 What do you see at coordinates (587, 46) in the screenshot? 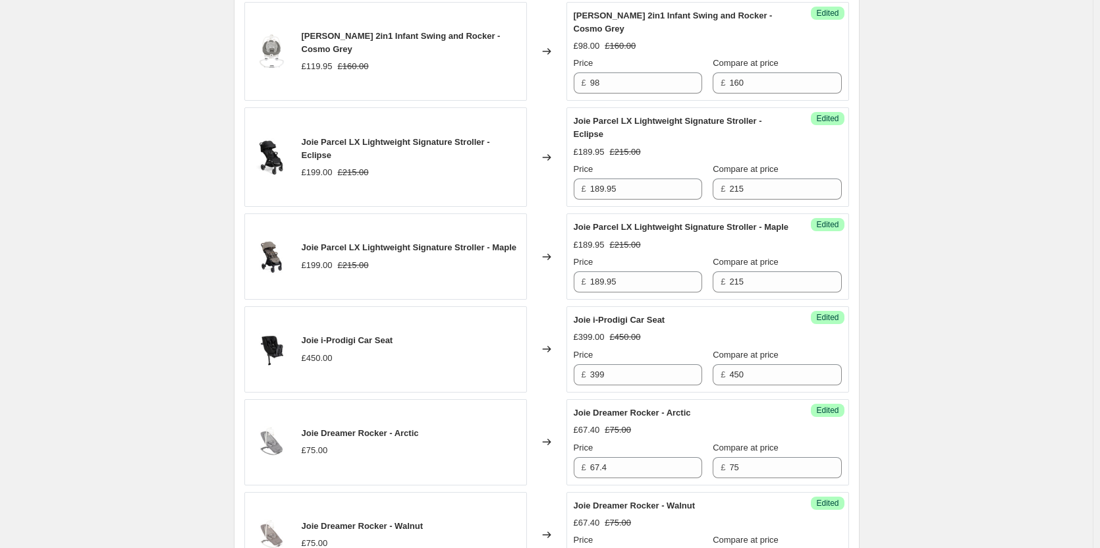
I see `div: £98.00` at bounding box center [587, 46].